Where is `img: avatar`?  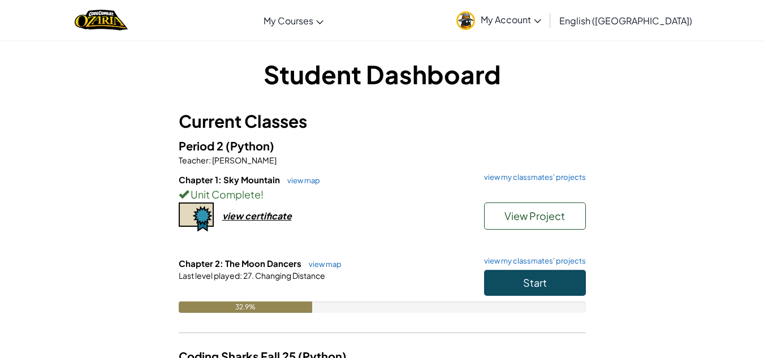 img: avatar is located at coordinates (466, 20).